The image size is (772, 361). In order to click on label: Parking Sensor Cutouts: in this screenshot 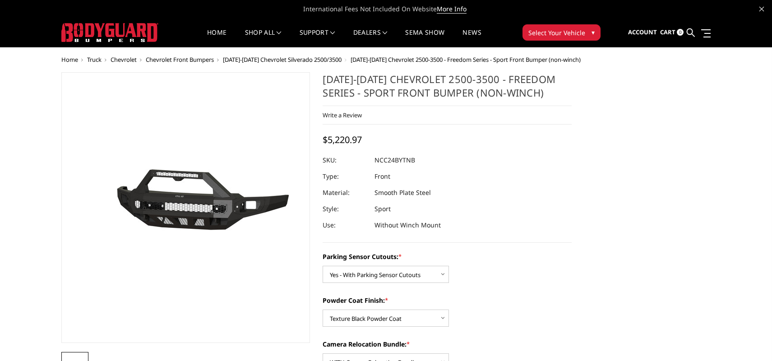, I will do `click(447, 256)`.